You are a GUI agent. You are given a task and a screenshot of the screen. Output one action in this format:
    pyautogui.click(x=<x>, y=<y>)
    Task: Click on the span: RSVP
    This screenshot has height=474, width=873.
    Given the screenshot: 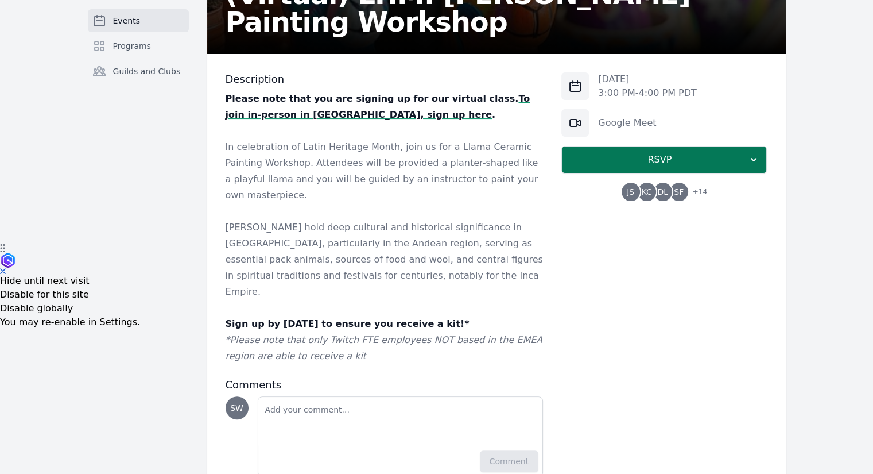 What is the action you would take?
    pyautogui.click(x=660, y=160)
    